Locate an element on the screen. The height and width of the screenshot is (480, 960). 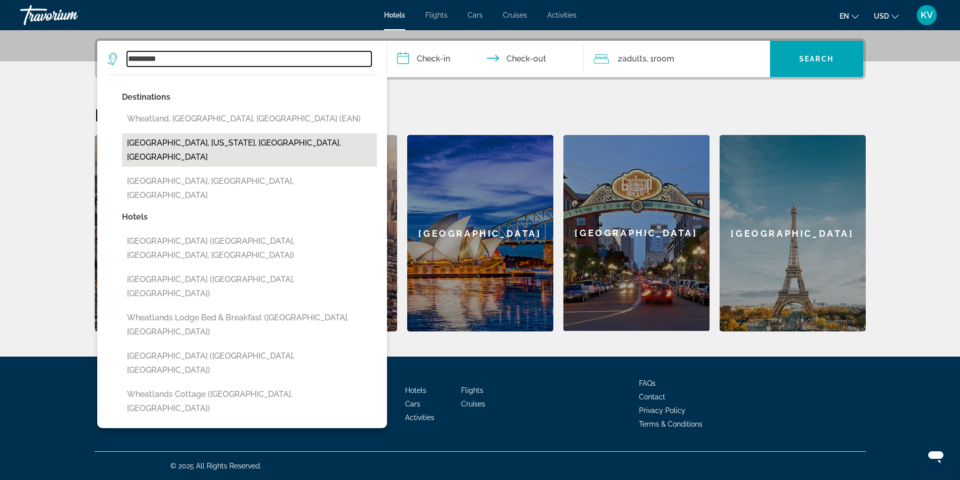
span: Terms & Conditions is located at coordinates (670, 424).